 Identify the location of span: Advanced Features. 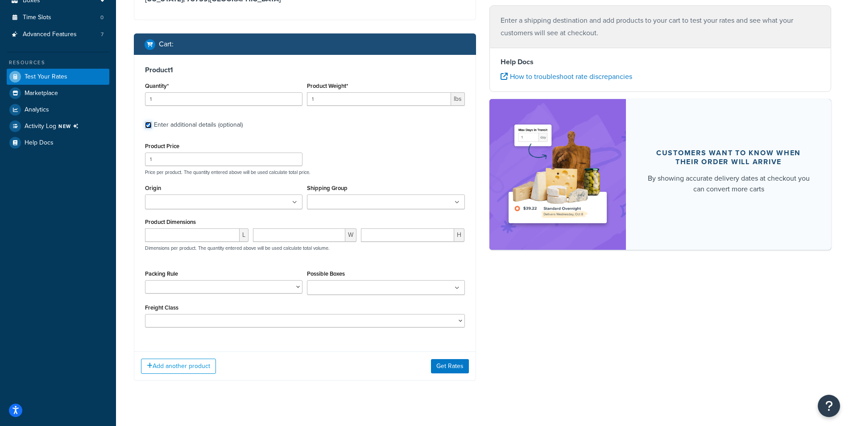
(50, 34).